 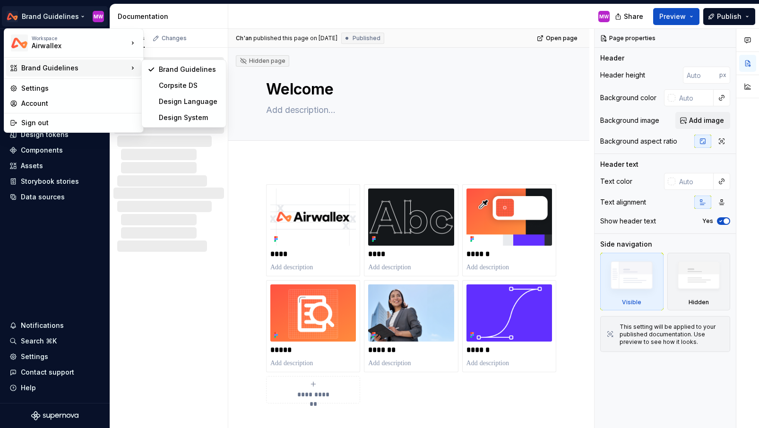 I want to click on div: Settings, so click(x=79, y=88).